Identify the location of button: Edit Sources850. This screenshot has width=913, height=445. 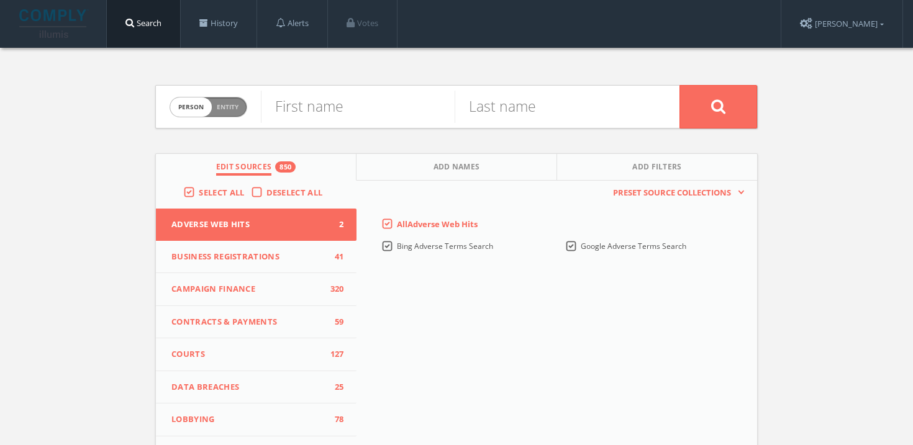
(256, 167).